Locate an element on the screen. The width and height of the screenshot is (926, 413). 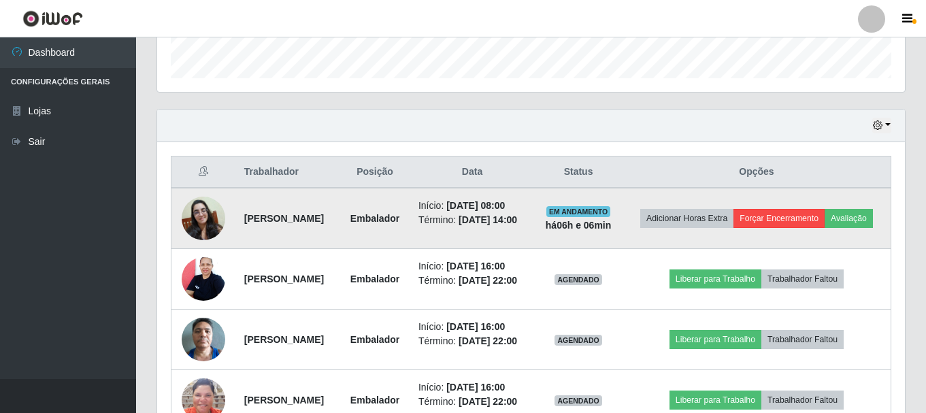
img: 1754064940964.jpeg is located at coordinates (203, 218).